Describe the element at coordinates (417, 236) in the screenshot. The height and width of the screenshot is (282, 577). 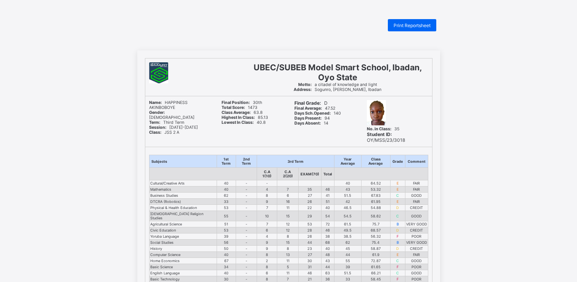
I see `td: POOR` at that location.